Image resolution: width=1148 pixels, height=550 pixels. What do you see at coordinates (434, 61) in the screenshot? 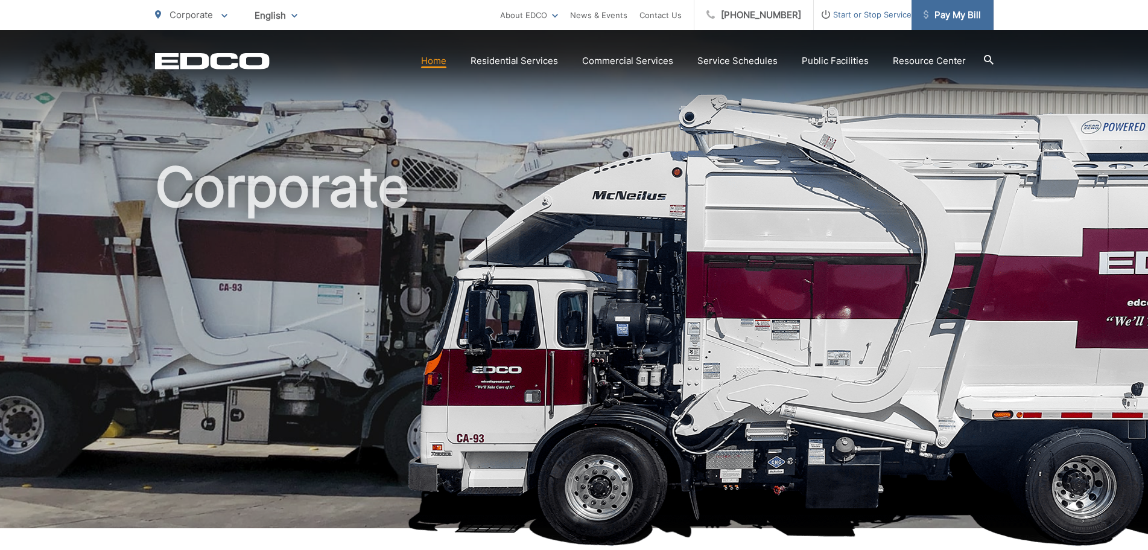
I see `a: Home` at bounding box center [434, 61].